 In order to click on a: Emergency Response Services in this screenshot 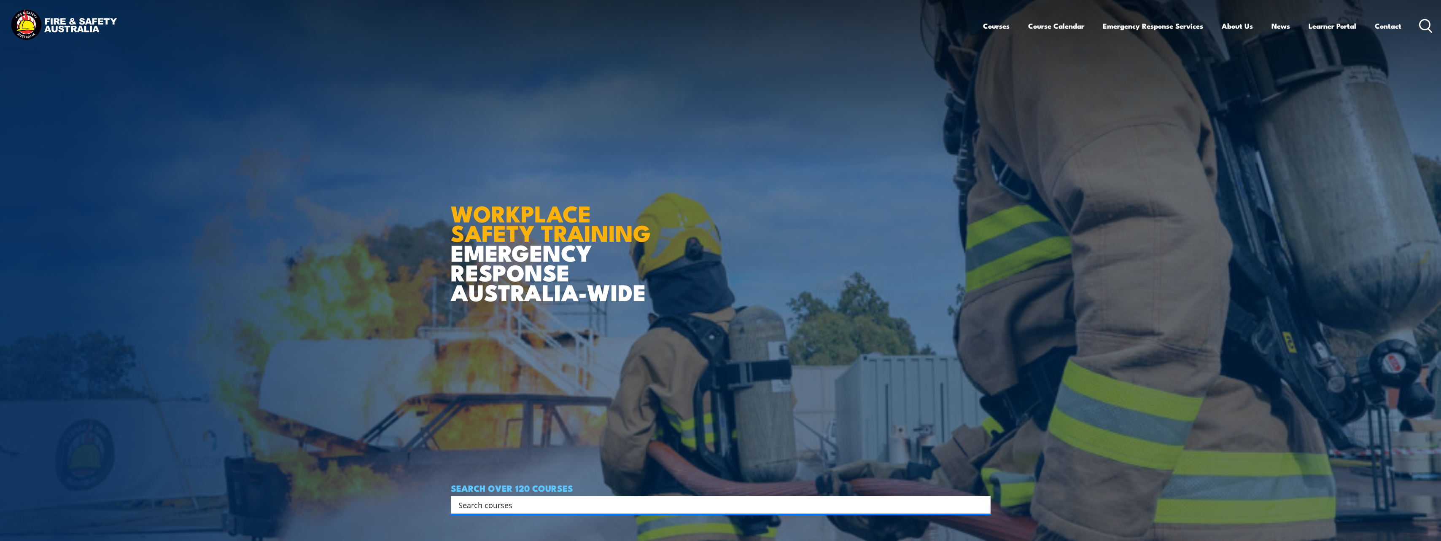, I will do `click(1153, 26)`.